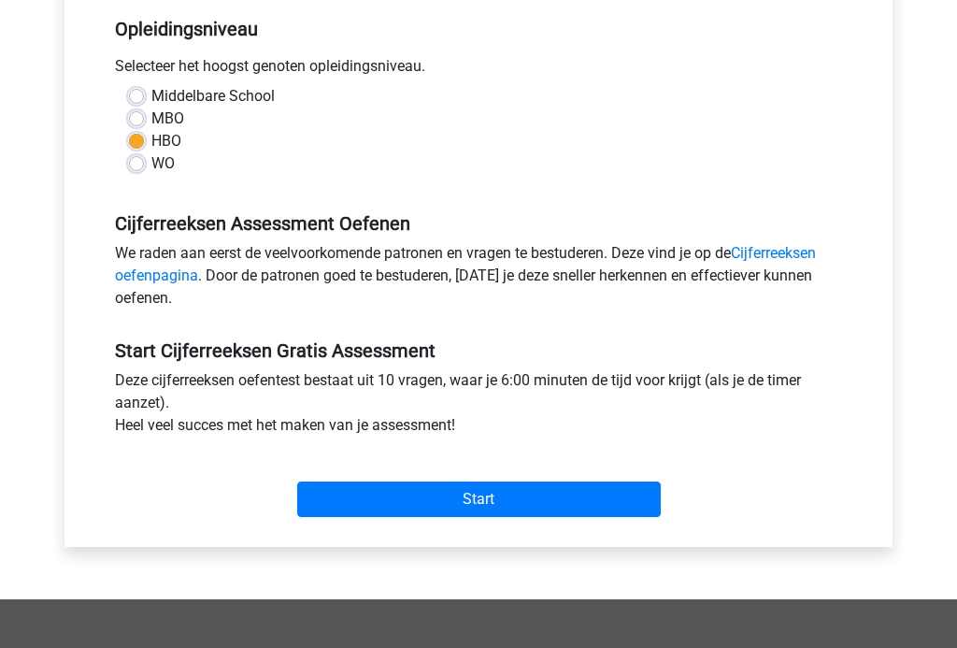 This screenshot has height=648, width=957. I want to click on label: HBO, so click(166, 142).